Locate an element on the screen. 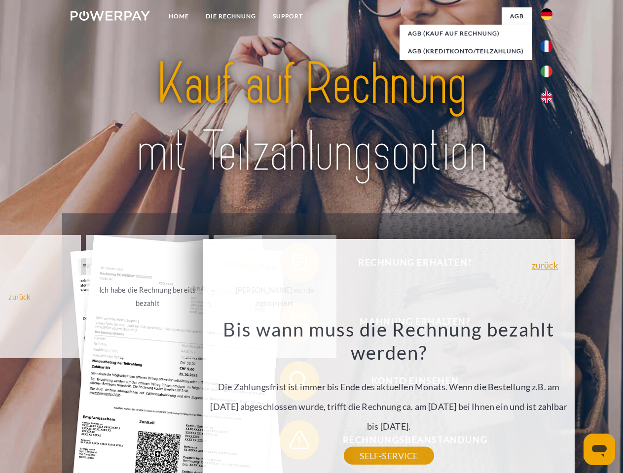 This screenshot has height=473, width=623. a: agb is located at coordinates (517, 16).